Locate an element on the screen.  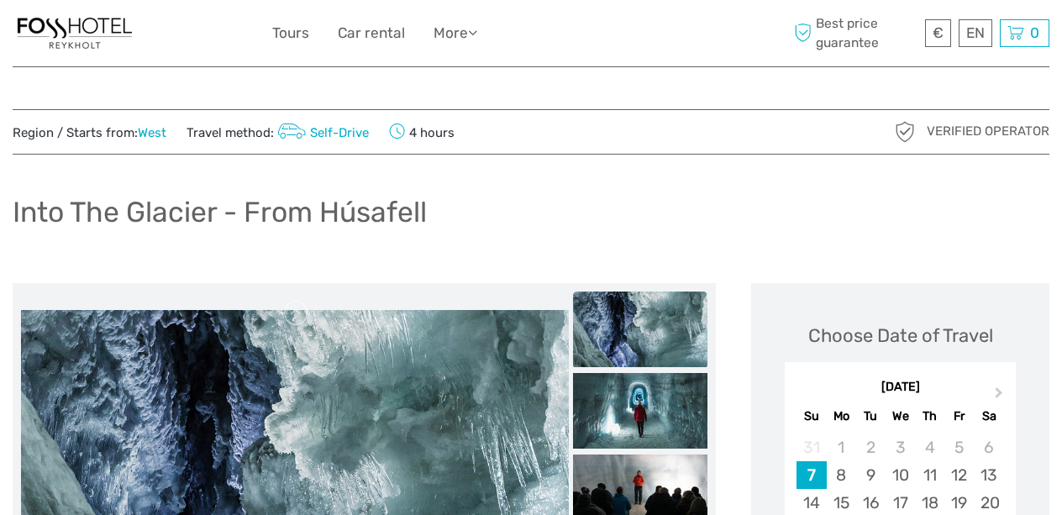
span: Travel method: is located at coordinates (277, 132).